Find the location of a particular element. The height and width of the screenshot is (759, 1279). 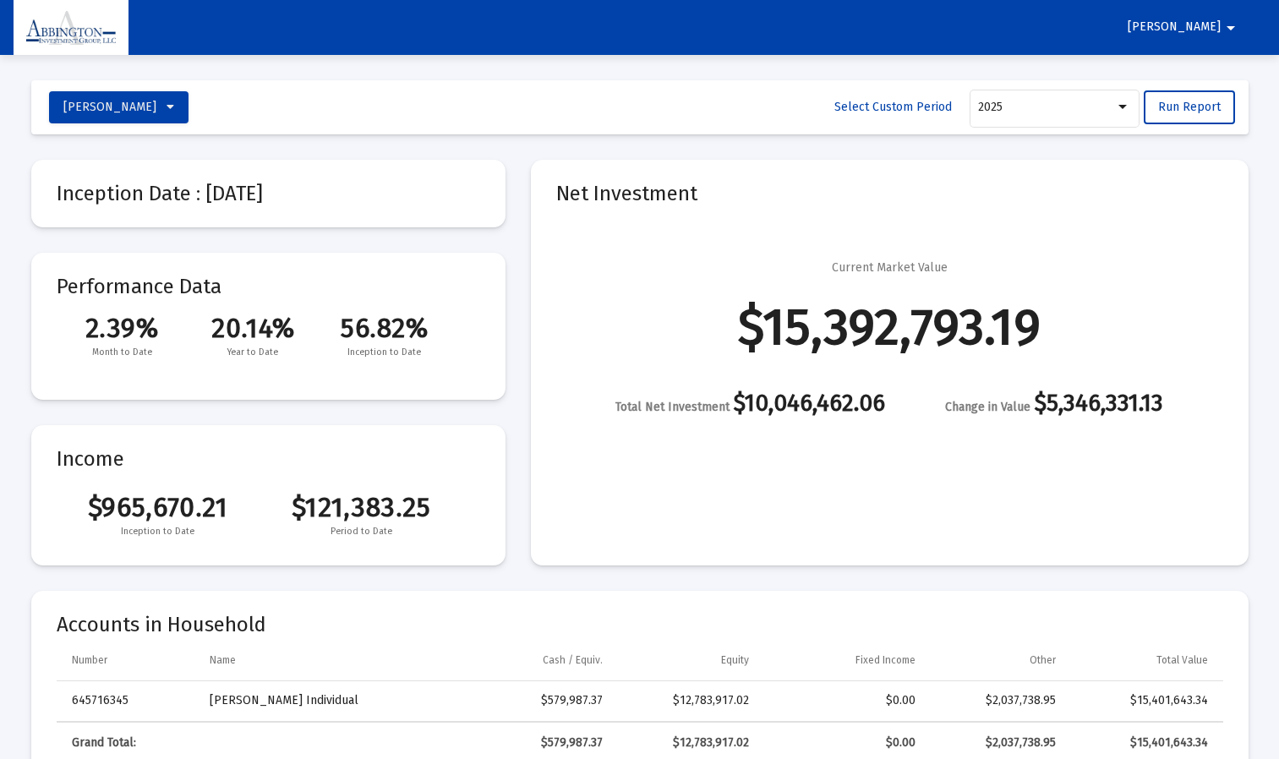

span: 20.14% is located at coordinates (253, 328).